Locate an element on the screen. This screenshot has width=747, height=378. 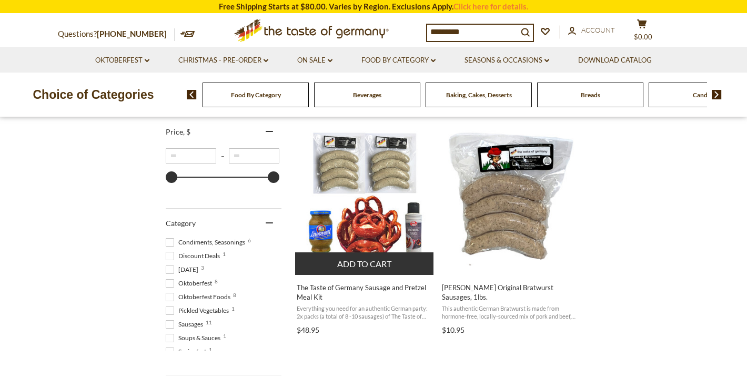
input: Maximum value is located at coordinates (254, 156).